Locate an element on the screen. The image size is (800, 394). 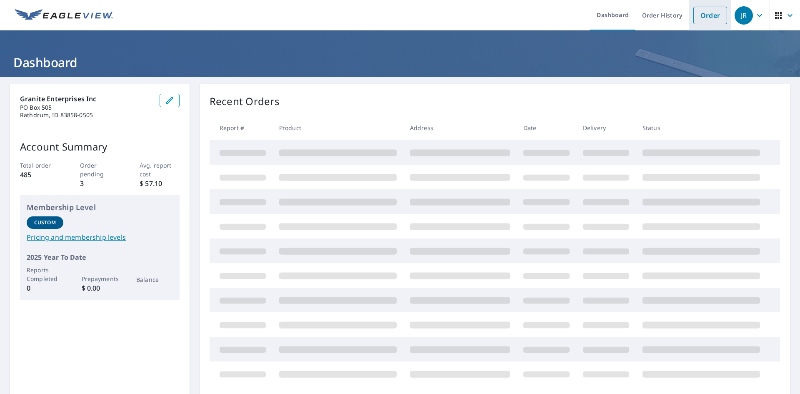
p: Membership Level is located at coordinates (100, 207).